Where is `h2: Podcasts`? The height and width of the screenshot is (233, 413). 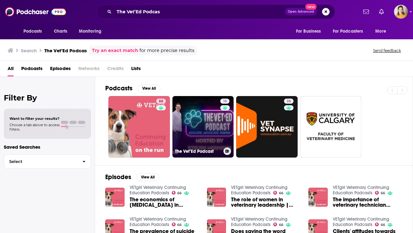
h2: Podcasts is located at coordinates (119, 88).